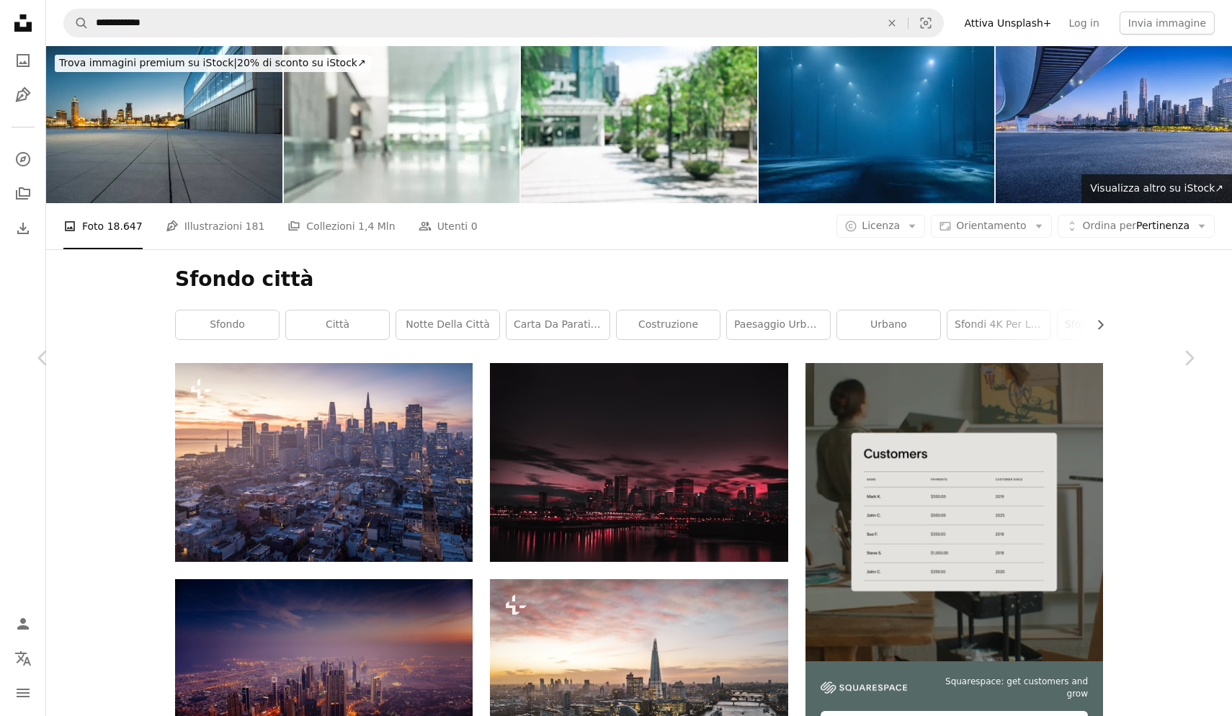 The image size is (1232, 716). Describe the element at coordinates (877, 125) in the screenshot. I see `img: Foggy weather. Lanterns by the road. Night city` at that location.